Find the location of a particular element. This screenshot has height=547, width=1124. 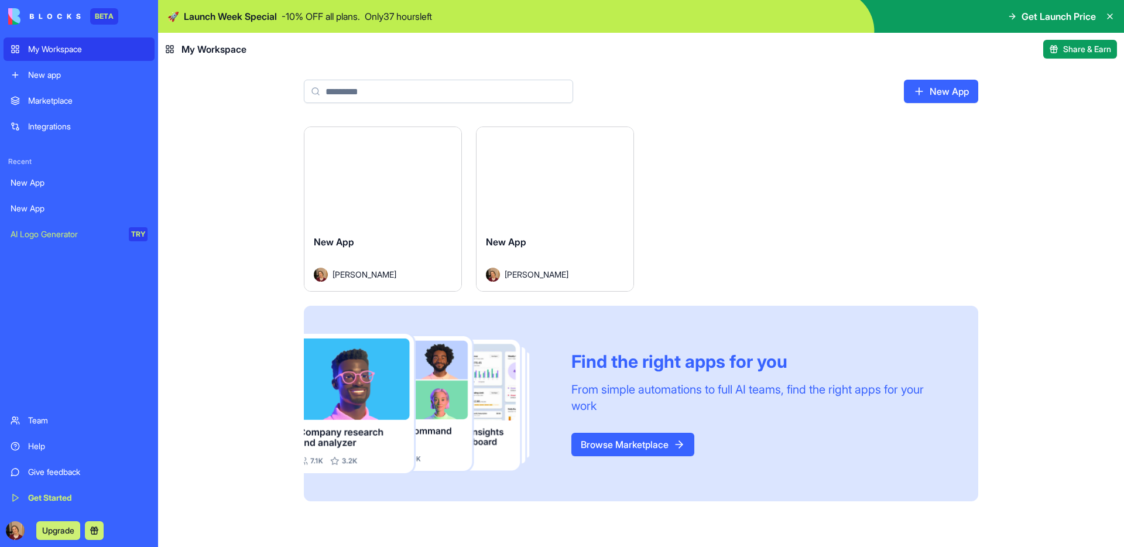

a: My Workspace is located at coordinates (79, 49).